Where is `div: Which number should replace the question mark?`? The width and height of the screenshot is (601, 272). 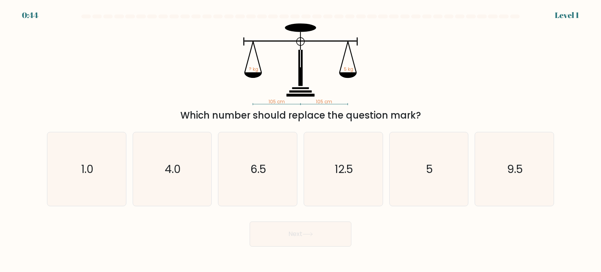 div: Which number should replace the question mark? is located at coordinates (301, 115).